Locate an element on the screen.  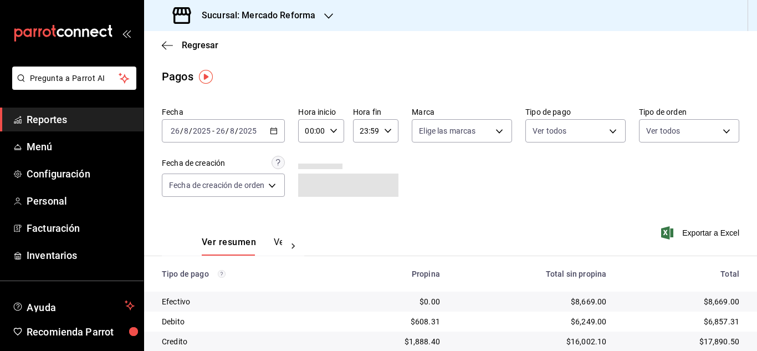
span: Inventarios is located at coordinates (80, 255).